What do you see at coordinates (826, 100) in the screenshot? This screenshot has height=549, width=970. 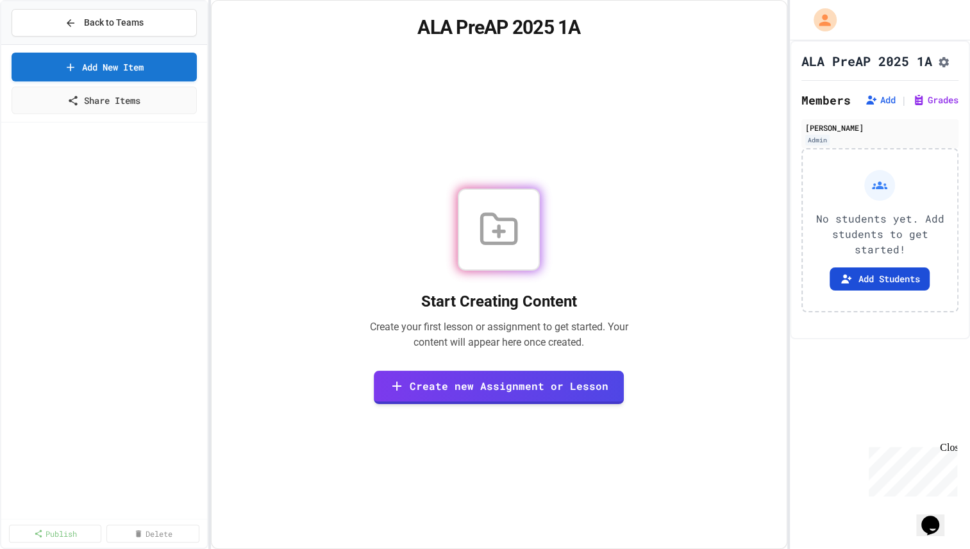 I see `h2: Members` at bounding box center [826, 100].